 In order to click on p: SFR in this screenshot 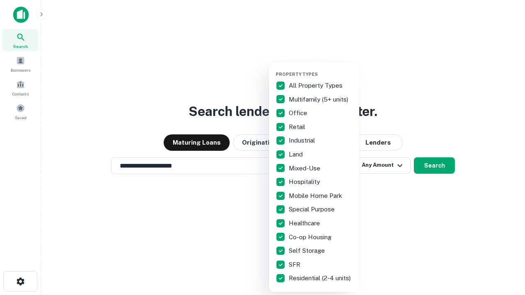, I will do `click(295, 265)`.